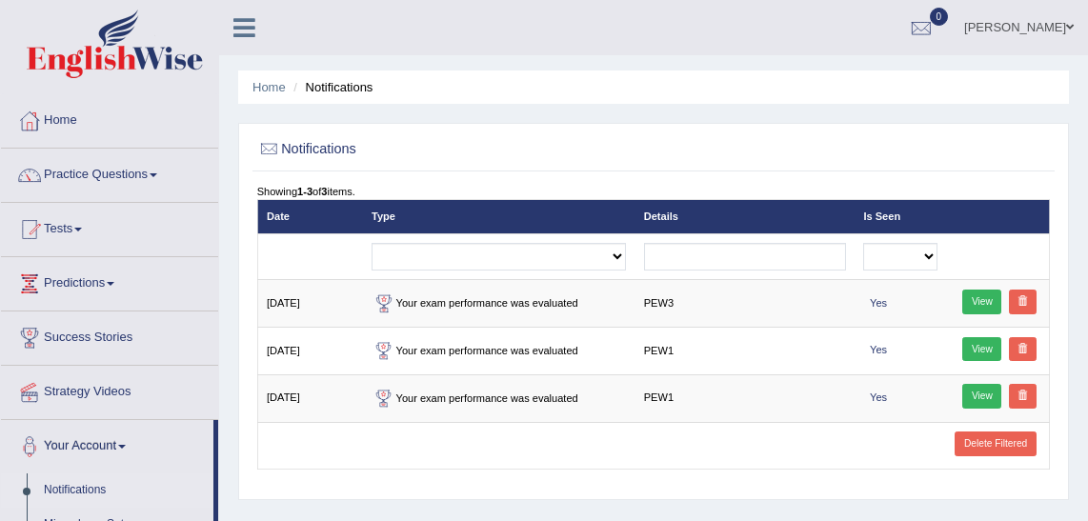  Describe the element at coordinates (653, 191) in the screenshot. I see `div: Showing of items.` at that location.